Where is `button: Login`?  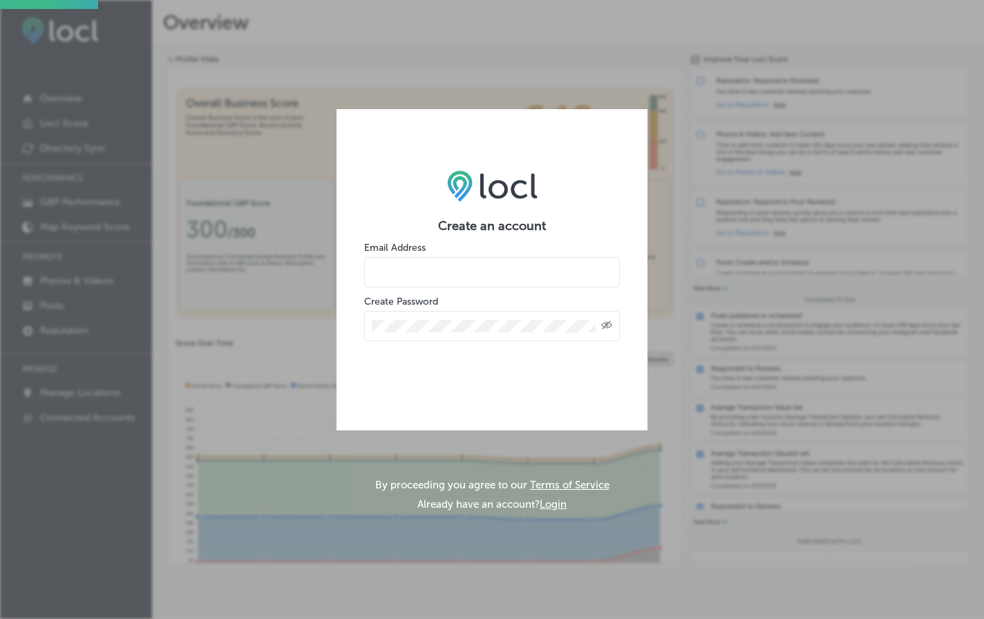
button: Login is located at coordinates (553, 504).